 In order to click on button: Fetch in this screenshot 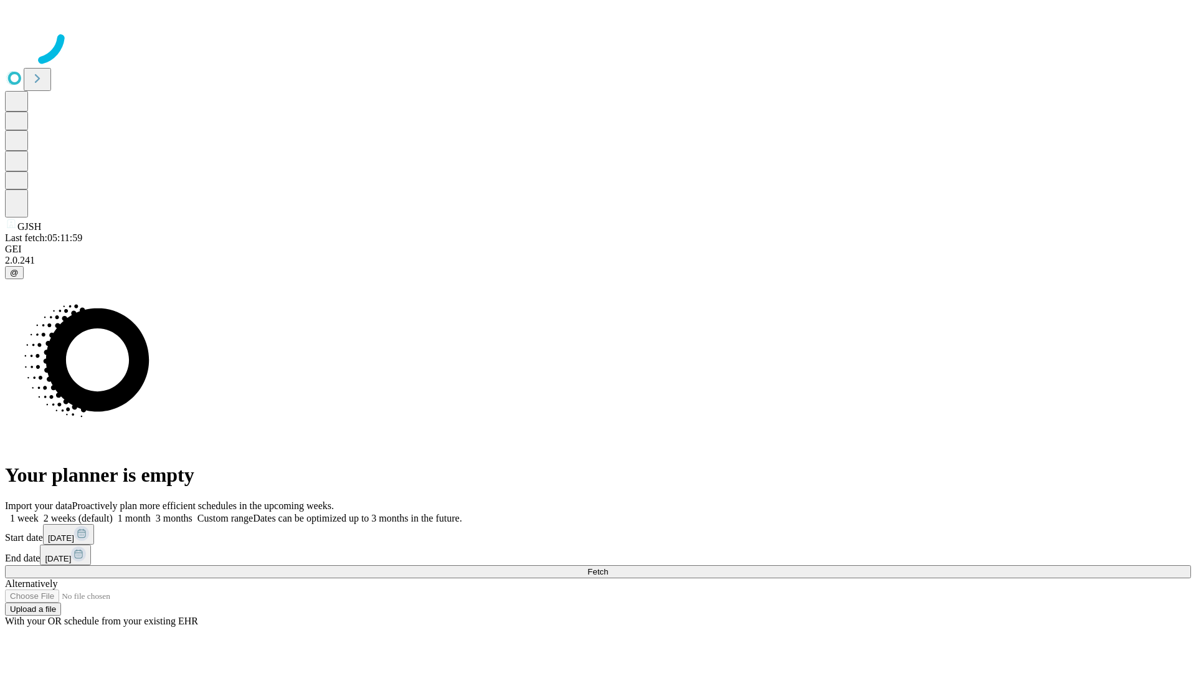, I will do `click(598, 571)`.